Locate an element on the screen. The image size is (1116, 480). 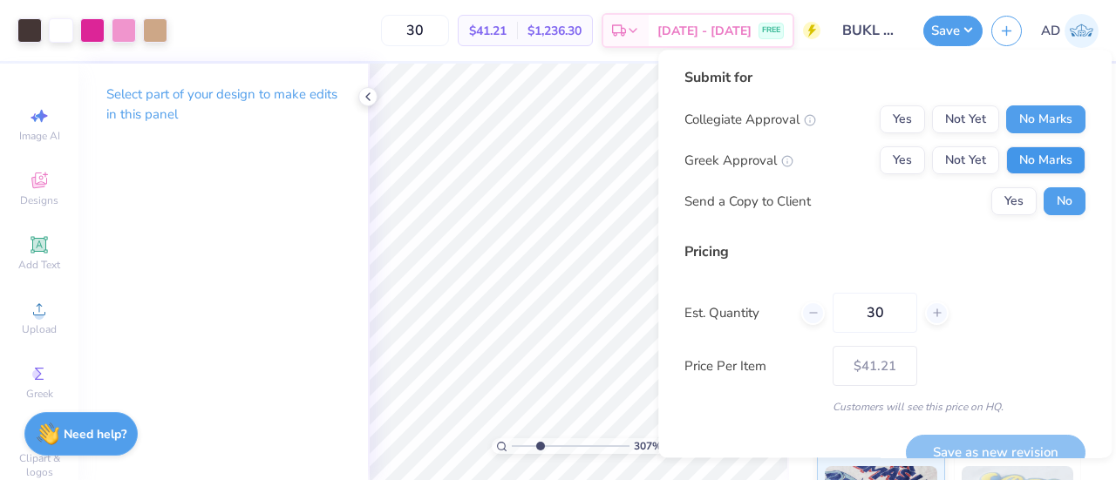
div: Pricing is located at coordinates (885, 252).